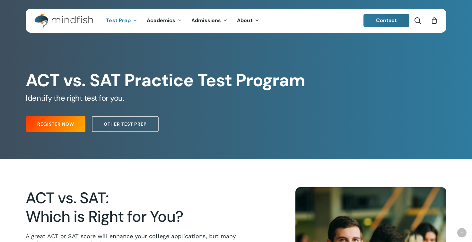 The image size is (472, 242). I want to click on span: Contact, so click(386, 20).